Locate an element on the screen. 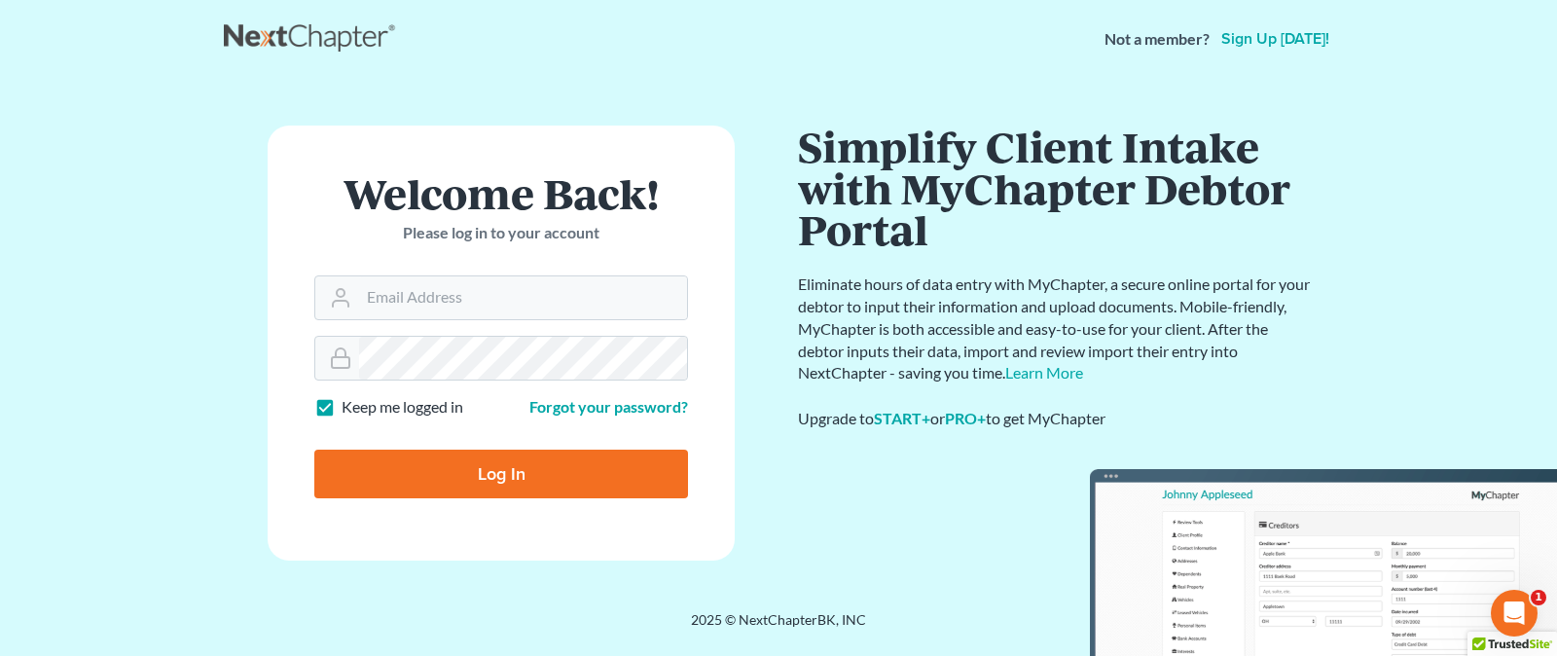  p: Eliminate hours of data entry with MyChapter, a secure online portal for your debtor to input the... is located at coordinates (1056, 329).